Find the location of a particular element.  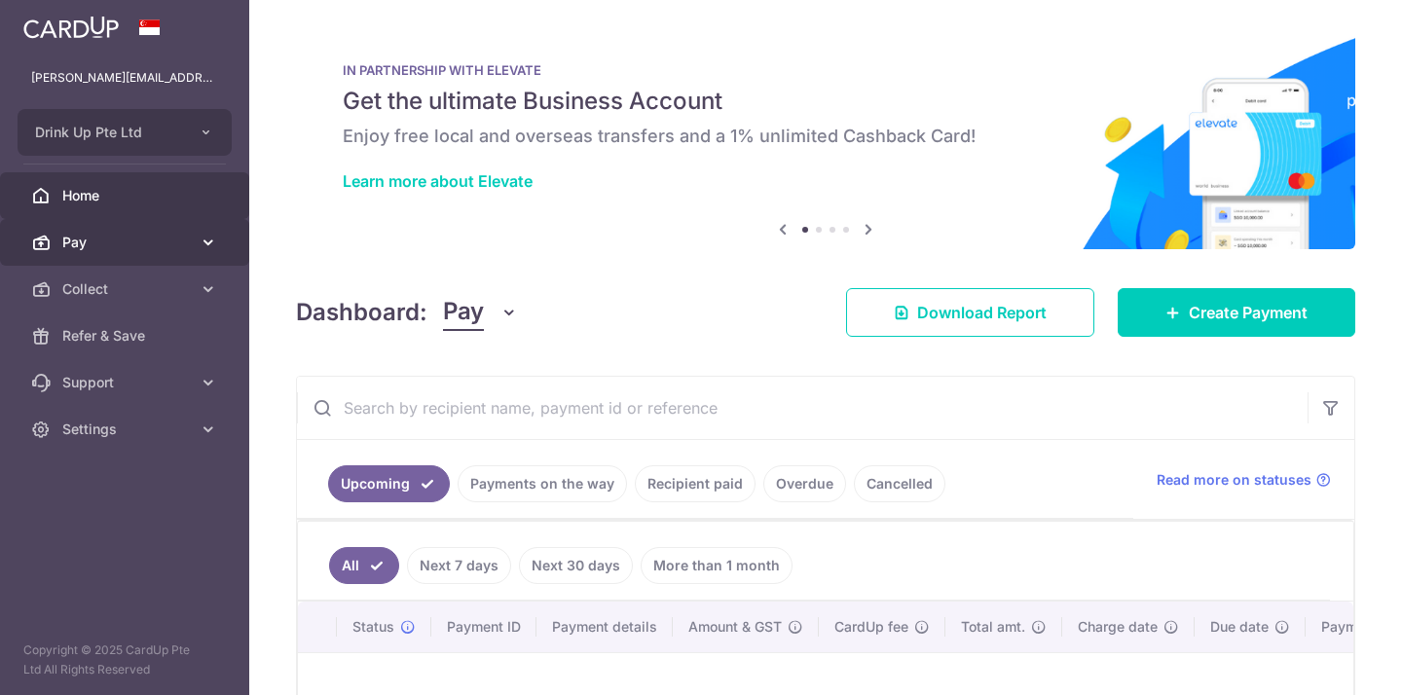

span: Create Payment is located at coordinates (1248, 313).